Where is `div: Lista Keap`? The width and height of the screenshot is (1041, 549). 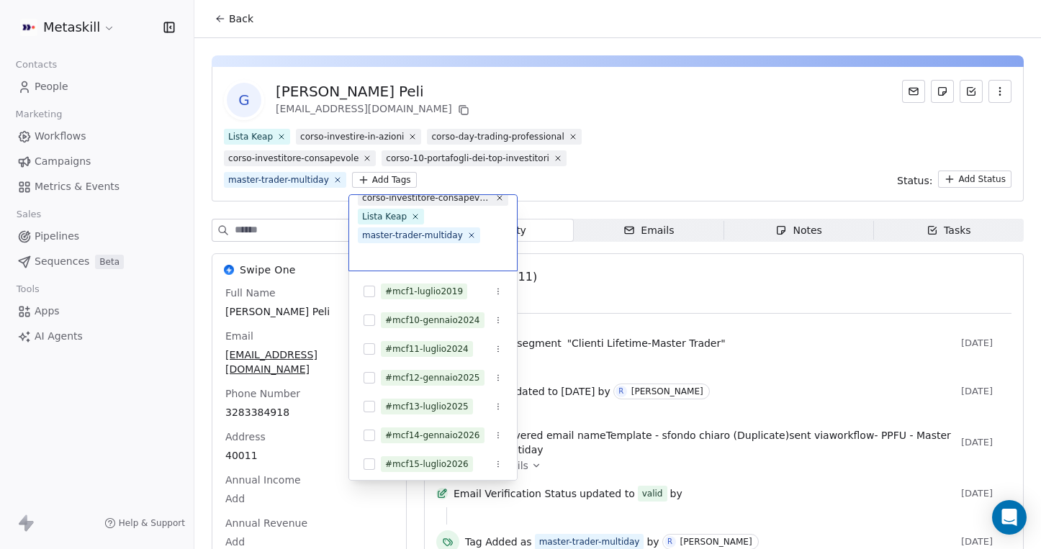 div: Lista Keap is located at coordinates (384, 217).